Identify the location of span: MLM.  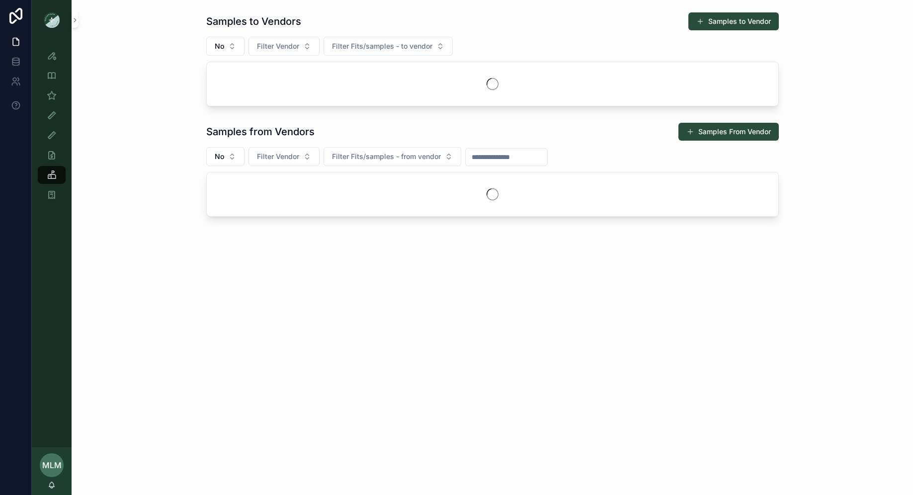
(52, 465).